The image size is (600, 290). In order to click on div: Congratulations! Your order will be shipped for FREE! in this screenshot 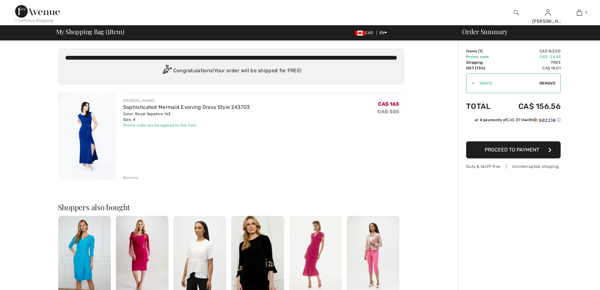, I will do `click(231, 71)`.